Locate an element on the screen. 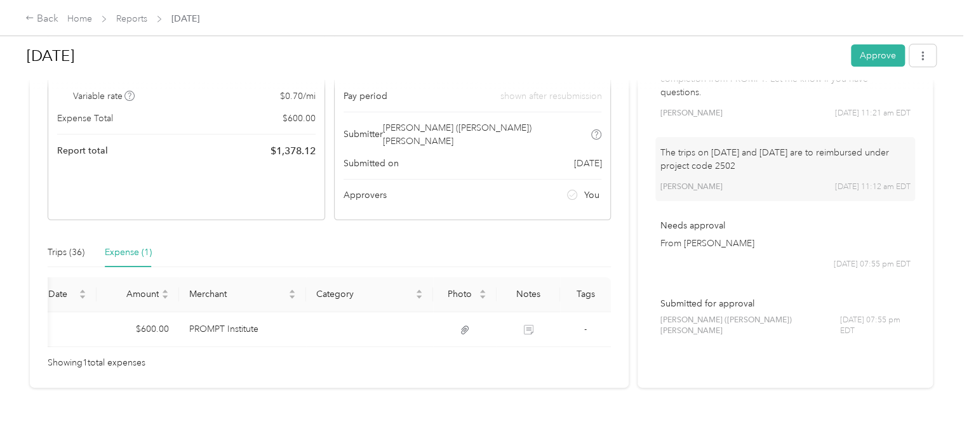 Image resolution: width=969 pixels, height=441 pixels. div: Expense (1) is located at coordinates (128, 253).